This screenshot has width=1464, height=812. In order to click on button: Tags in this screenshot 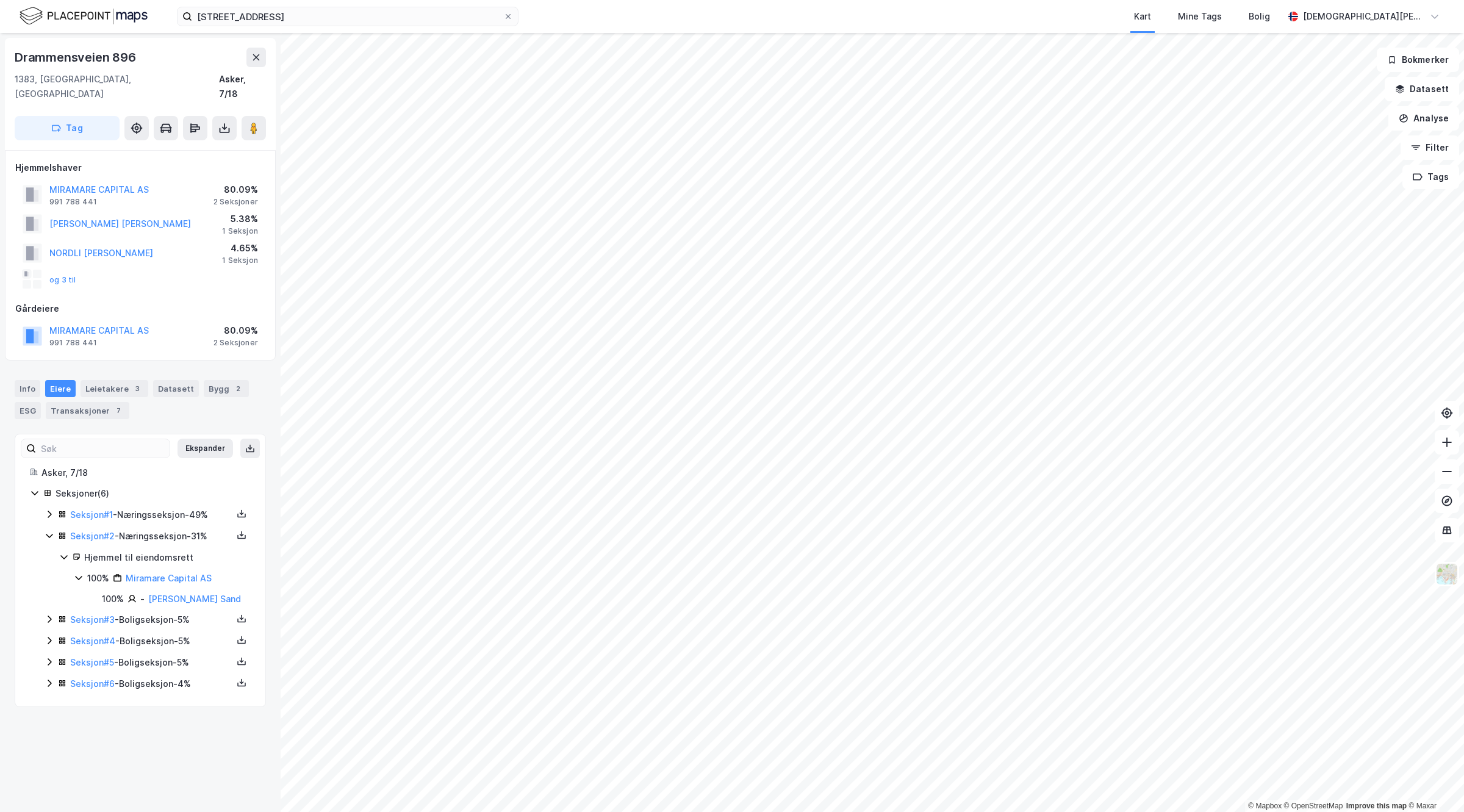, I will do `click(1430, 177)`.